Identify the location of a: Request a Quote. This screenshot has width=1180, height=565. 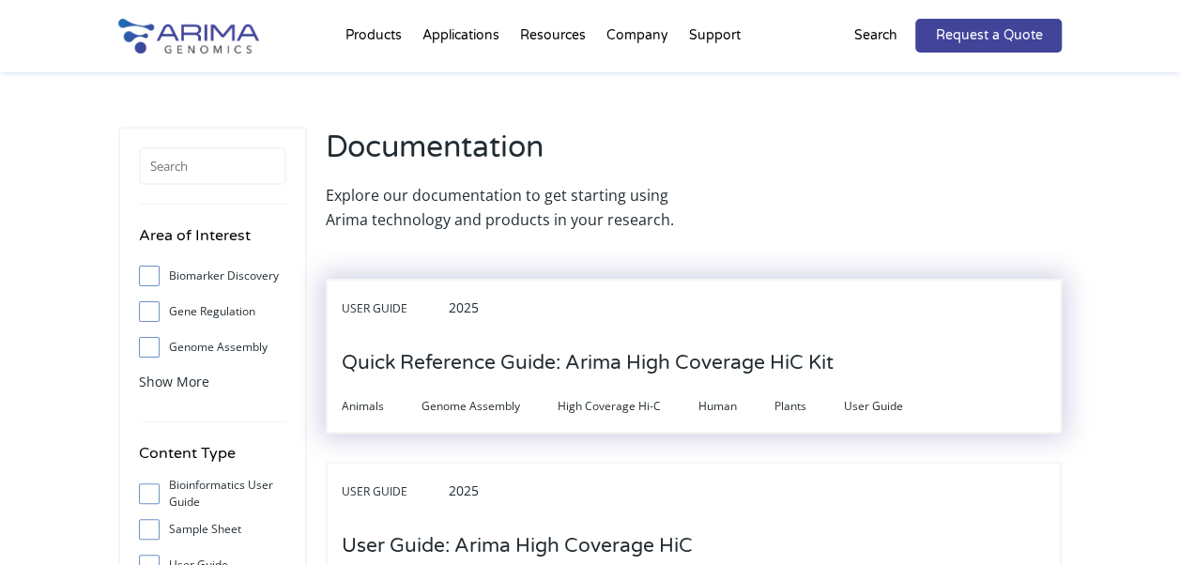
(989, 36).